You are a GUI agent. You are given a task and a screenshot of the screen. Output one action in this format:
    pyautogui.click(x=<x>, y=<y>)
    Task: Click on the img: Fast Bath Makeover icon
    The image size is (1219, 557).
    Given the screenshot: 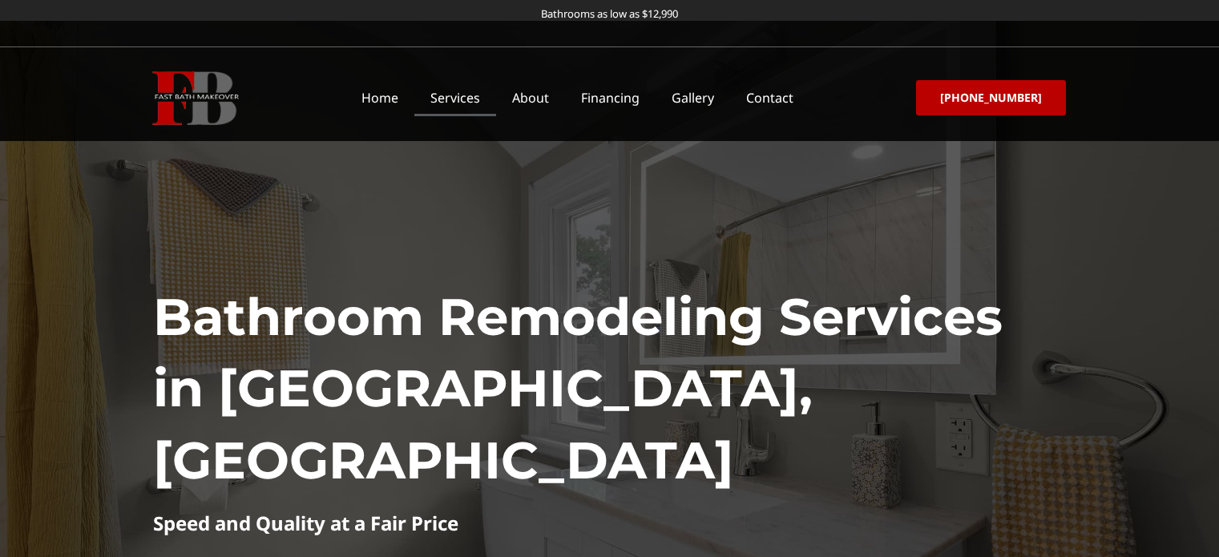 What is the action you would take?
    pyautogui.click(x=196, y=98)
    